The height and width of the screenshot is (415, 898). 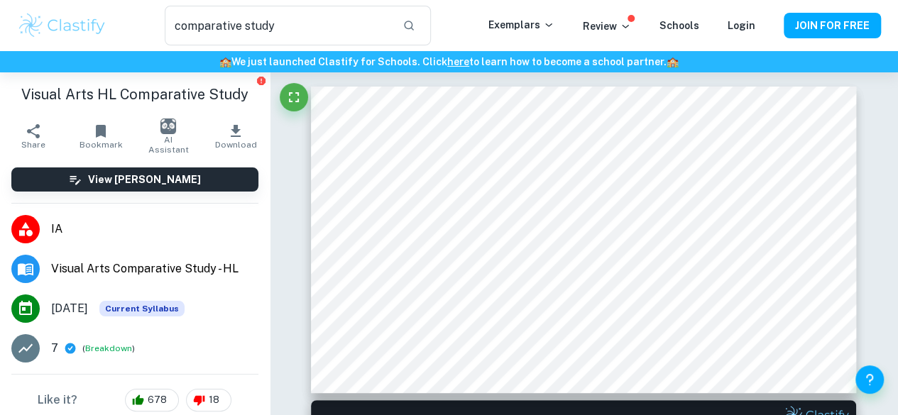 I want to click on span: IA, so click(x=155, y=229).